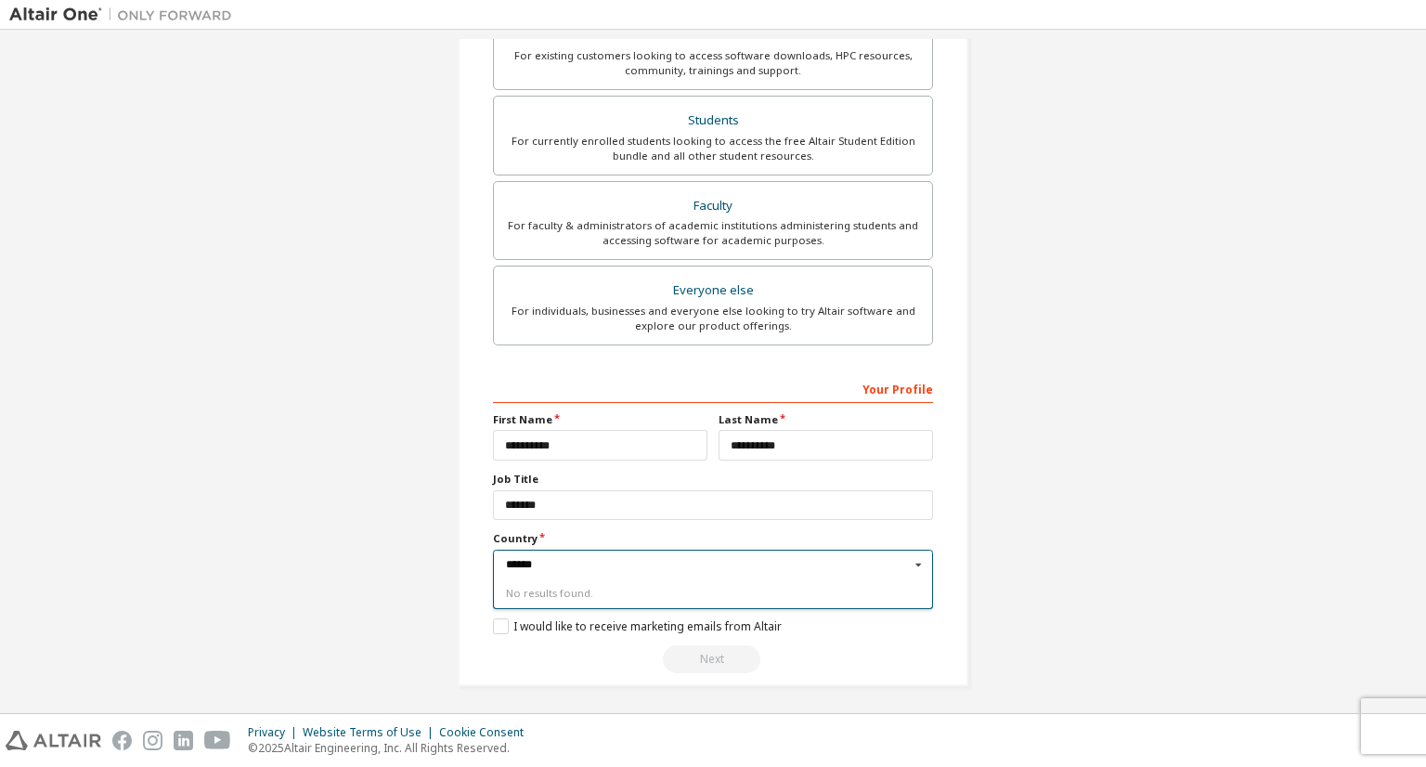 Image resolution: width=1426 pixels, height=767 pixels. What do you see at coordinates (713, 388) in the screenshot?
I see `div: Your Profile` at bounding box center [713, 388].